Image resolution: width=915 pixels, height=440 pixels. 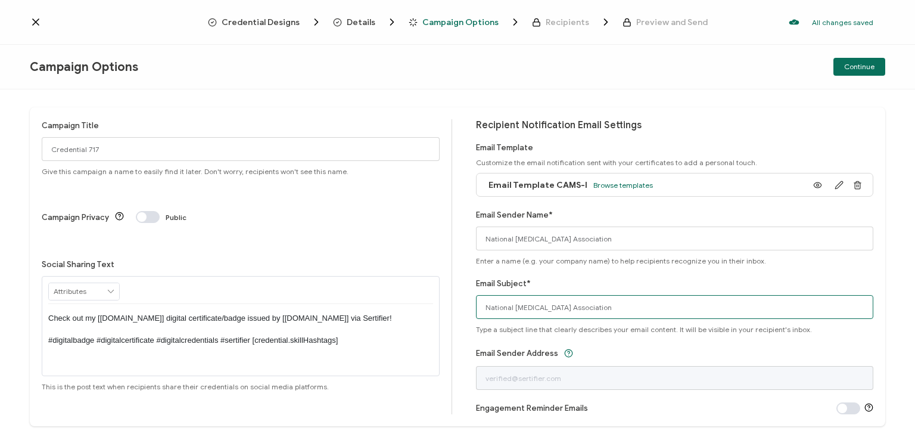 I want to click on label: Email Subject*, so click(x=503, y=283).